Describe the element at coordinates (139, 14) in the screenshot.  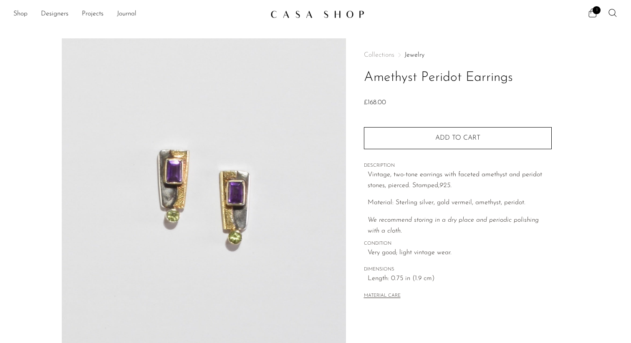
I see `ul: NEW HEADER MENU` at that location.